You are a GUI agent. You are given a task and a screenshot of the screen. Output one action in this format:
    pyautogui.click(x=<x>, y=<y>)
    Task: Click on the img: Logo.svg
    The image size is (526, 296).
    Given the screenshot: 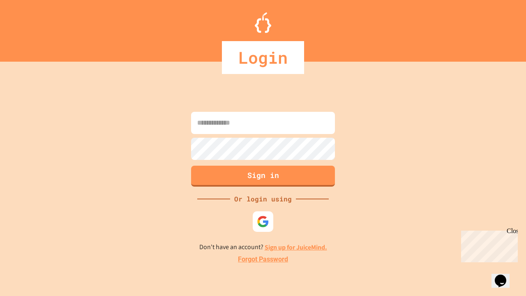 What is the action you would take?
    pyautogui.click(x=263, y=23)
    